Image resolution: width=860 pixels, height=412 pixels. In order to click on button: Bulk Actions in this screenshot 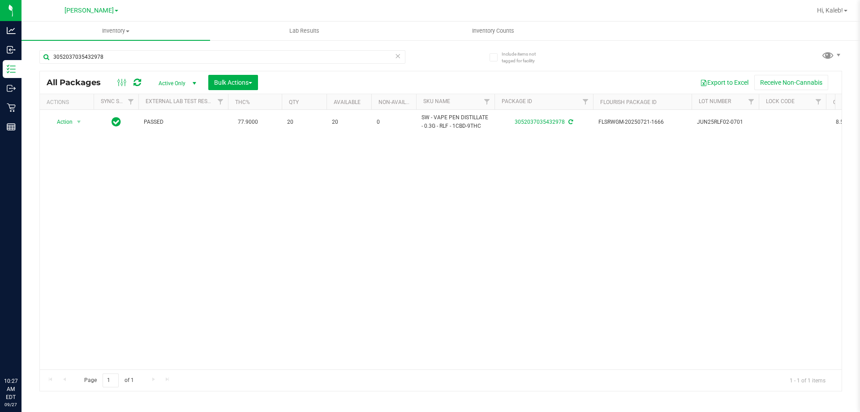, I will do `click(233, 82)`.